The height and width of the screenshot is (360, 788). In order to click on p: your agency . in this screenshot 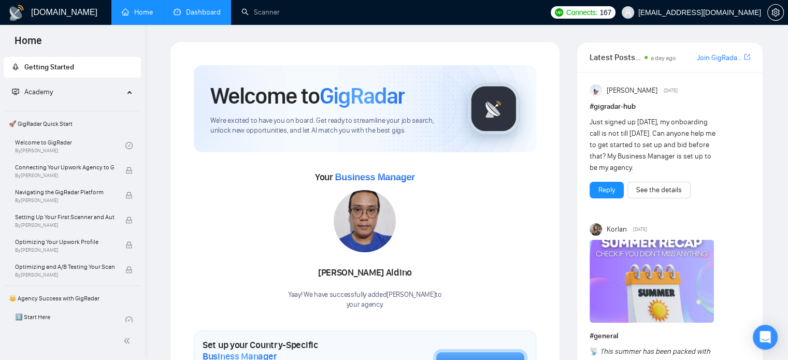, I will do `click(365, 305)`.